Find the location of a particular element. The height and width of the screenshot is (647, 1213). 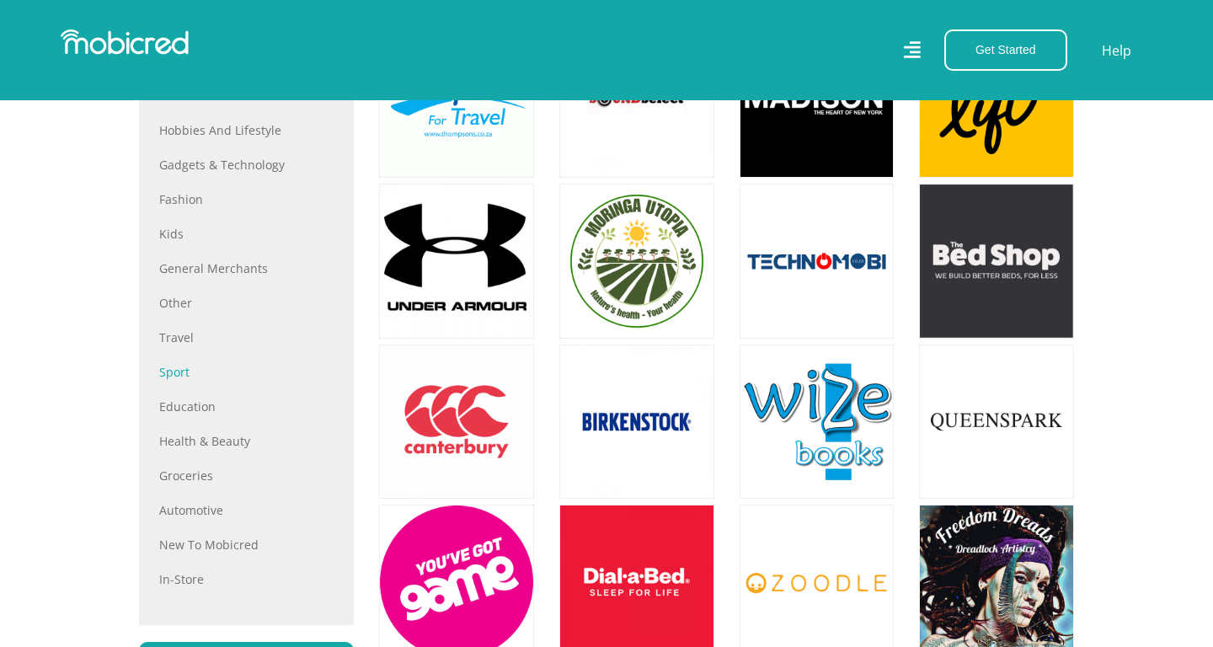

a: Hobbies and Lifestyle is located at coordinates (246, 130).